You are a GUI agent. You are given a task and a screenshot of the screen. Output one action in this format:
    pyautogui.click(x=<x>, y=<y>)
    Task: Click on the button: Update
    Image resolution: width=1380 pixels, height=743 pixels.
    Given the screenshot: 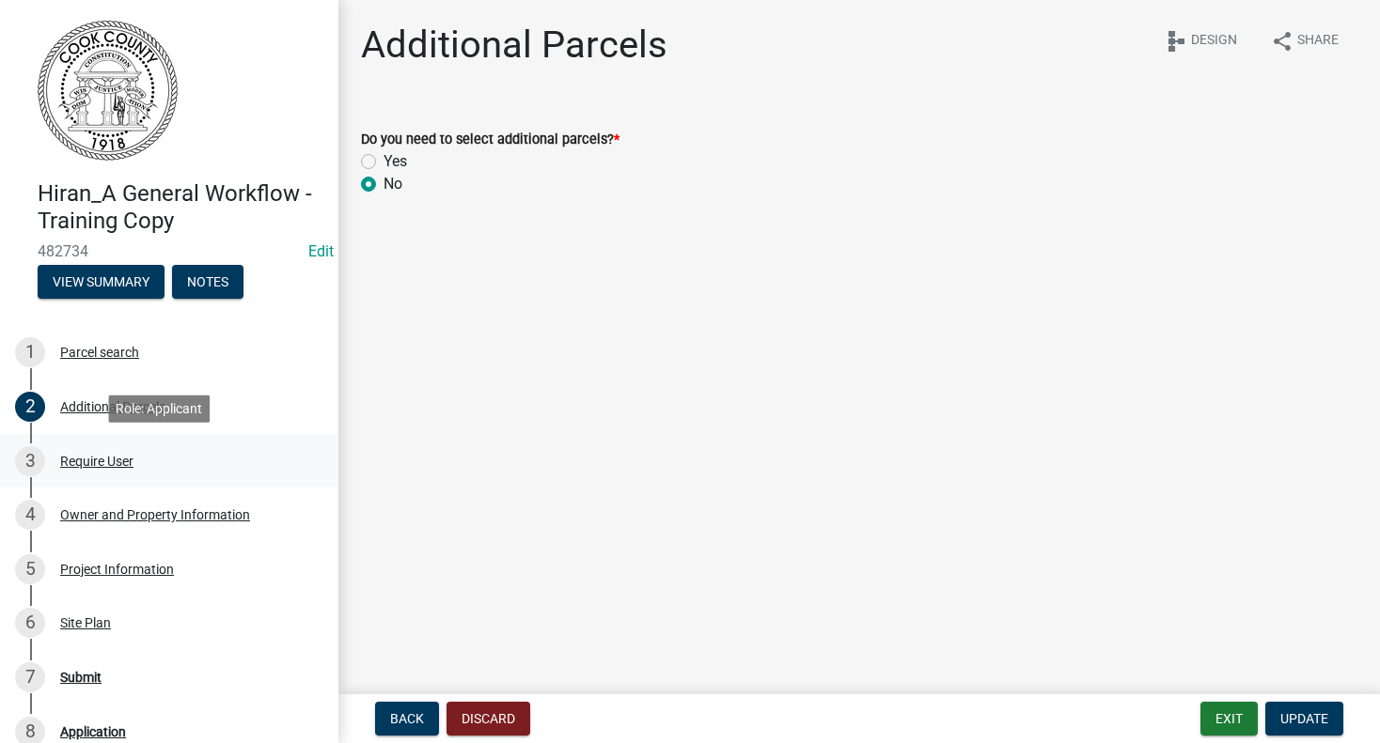 What is the action you would take?
    pyautogui.click(x=1303, y=719)
    